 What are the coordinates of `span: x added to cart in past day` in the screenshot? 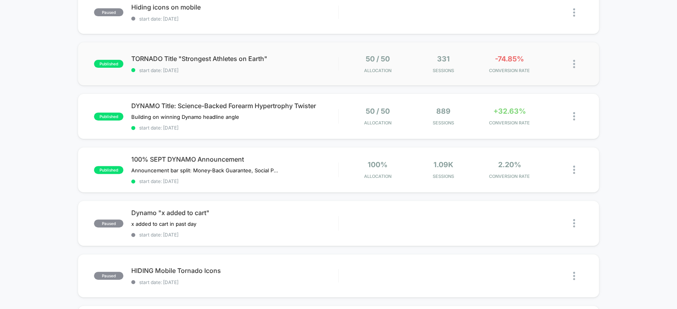 It's located at (164, 224).